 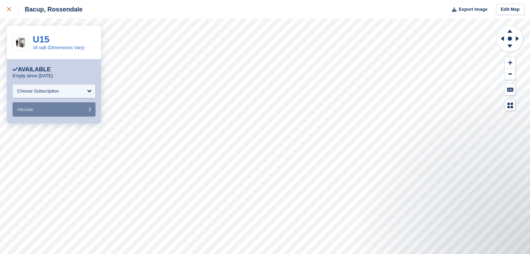 What do you see at coordinates (59, 47) in the screenshot?
I see `a: 16 sqft (Dimensions Vary)` at bounding box center [59, 47].